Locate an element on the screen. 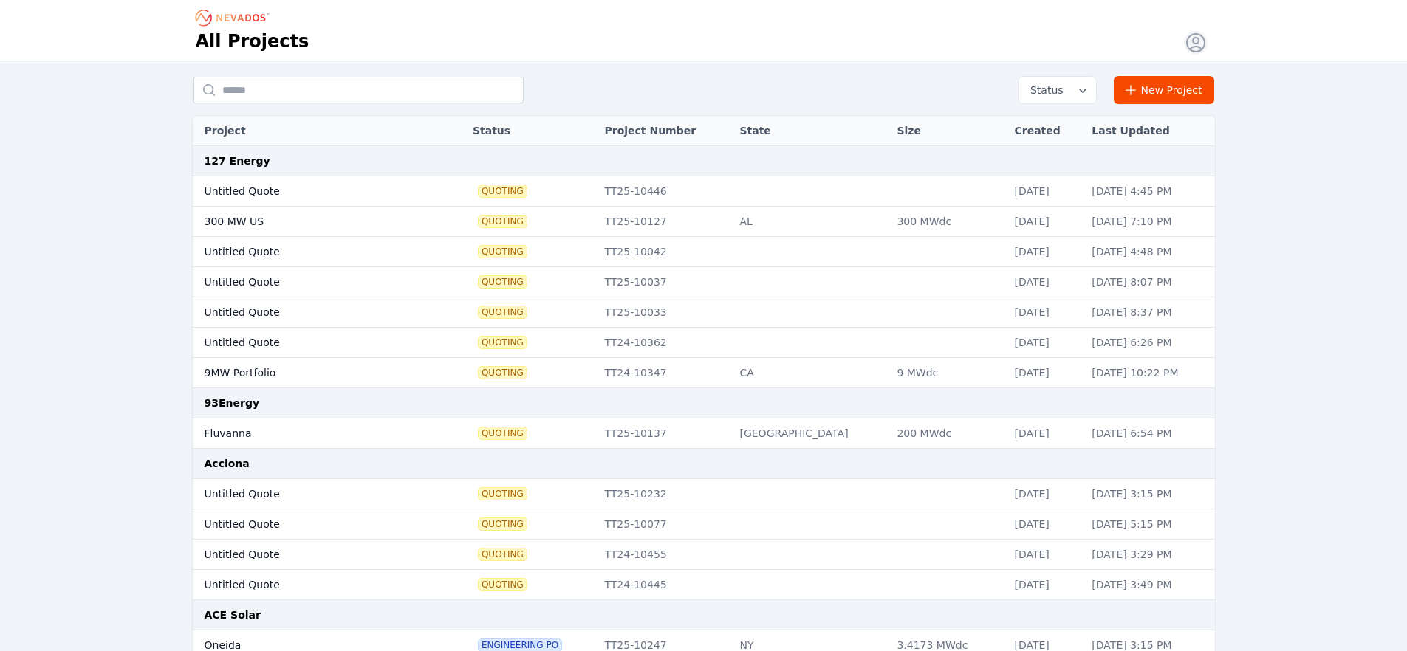 This screenshot has height=651, width=1407. td: TT24-10347 is located at coordinates (664, 373).